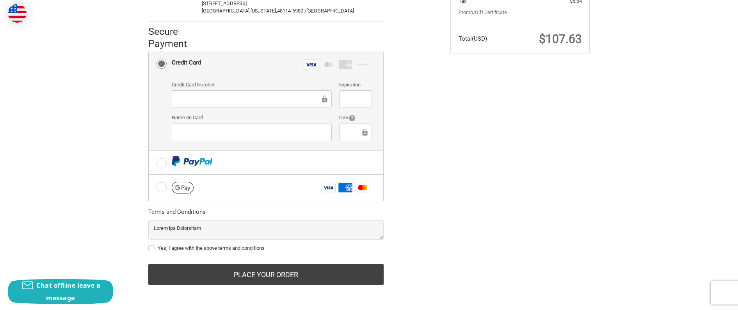 This screenshot has height=310, width=738. Describe the element at coordinates (266, 248) in the screenshot. I see `label: Yes, I agree with the above terms and conditions` at that location.